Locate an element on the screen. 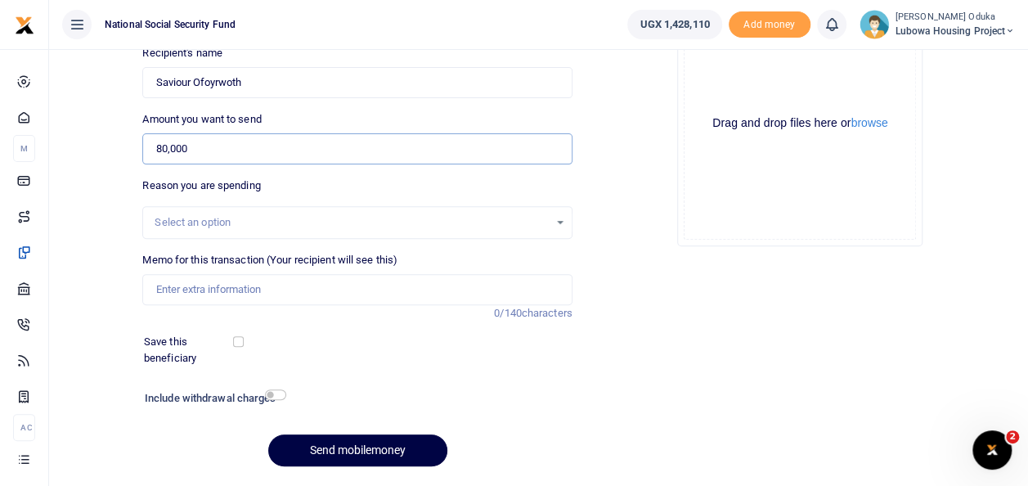  img: profile-user is located at coordinates (875, 25).